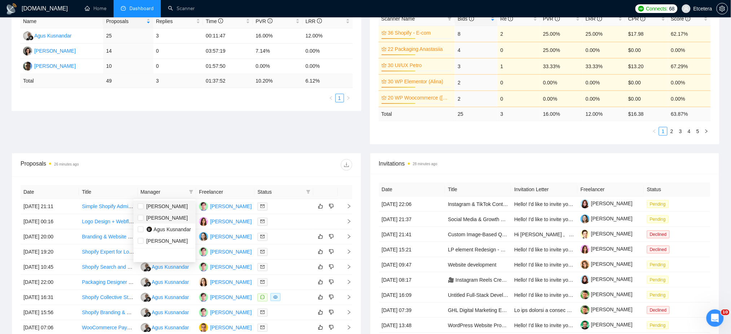 This screenshot has width=731, height=334. Describe the element at coordinates (203, 252) in the screenshot. I see `img: DM` at that location.